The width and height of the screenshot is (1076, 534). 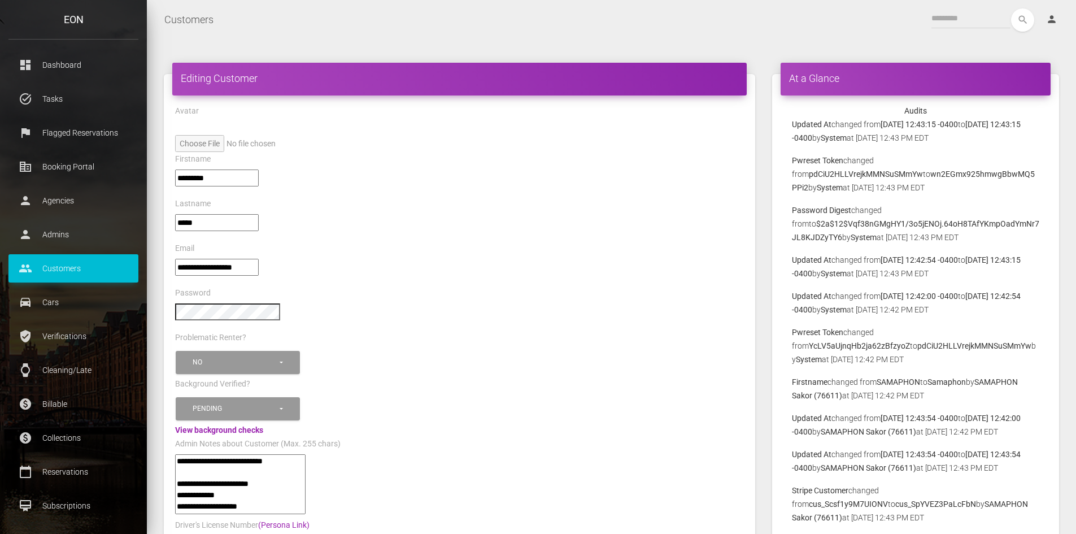 I want to click on b: $2a$12$Vqf38nGMgHY1/3o5jENOj.64oH8TAfYKmpOadYmNr7JL8KJDZyTY6, so click(x=915, y=230).